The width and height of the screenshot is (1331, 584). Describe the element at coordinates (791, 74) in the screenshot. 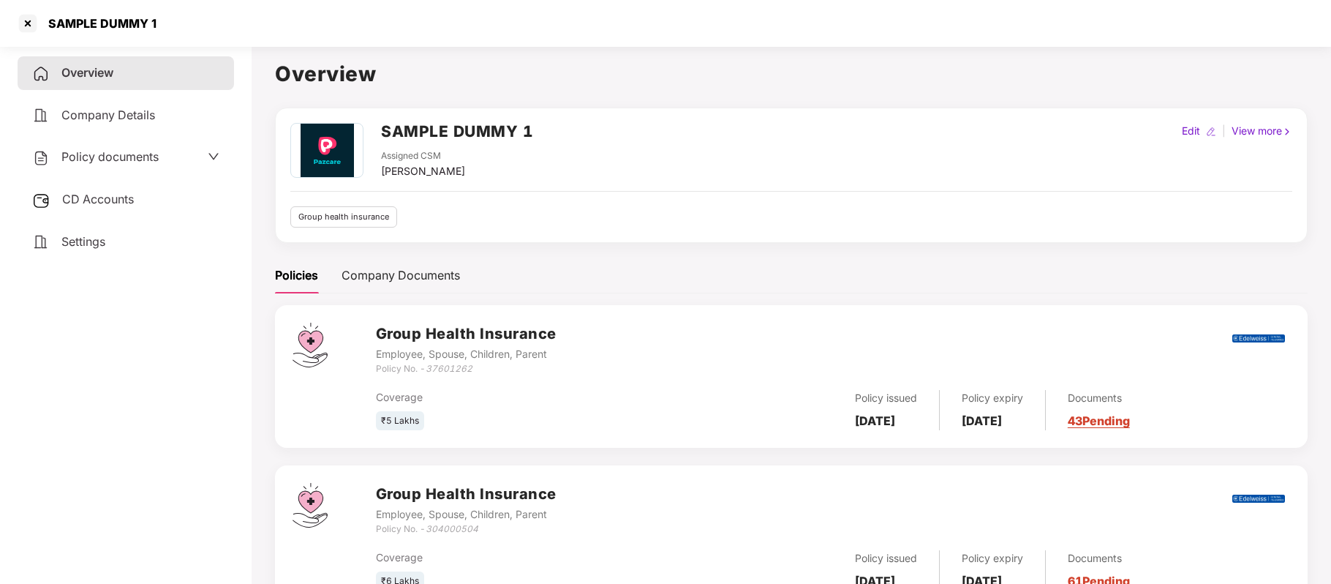

I see `h1: Overview` at that location.